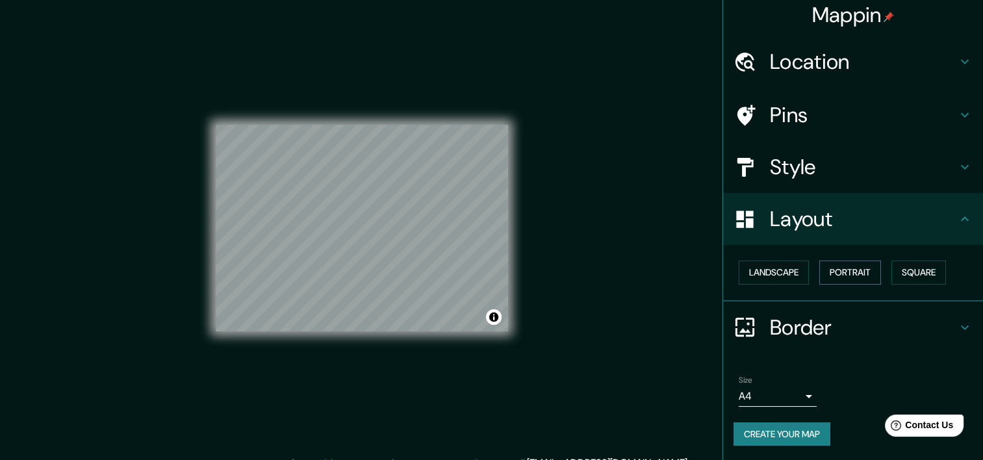 Image resolution: width=983 pixels, height=460 pixels. What do you see at coordinates (853, 115) in the screenshot?
I see `div: Pins` at bounding box center [853, 115].